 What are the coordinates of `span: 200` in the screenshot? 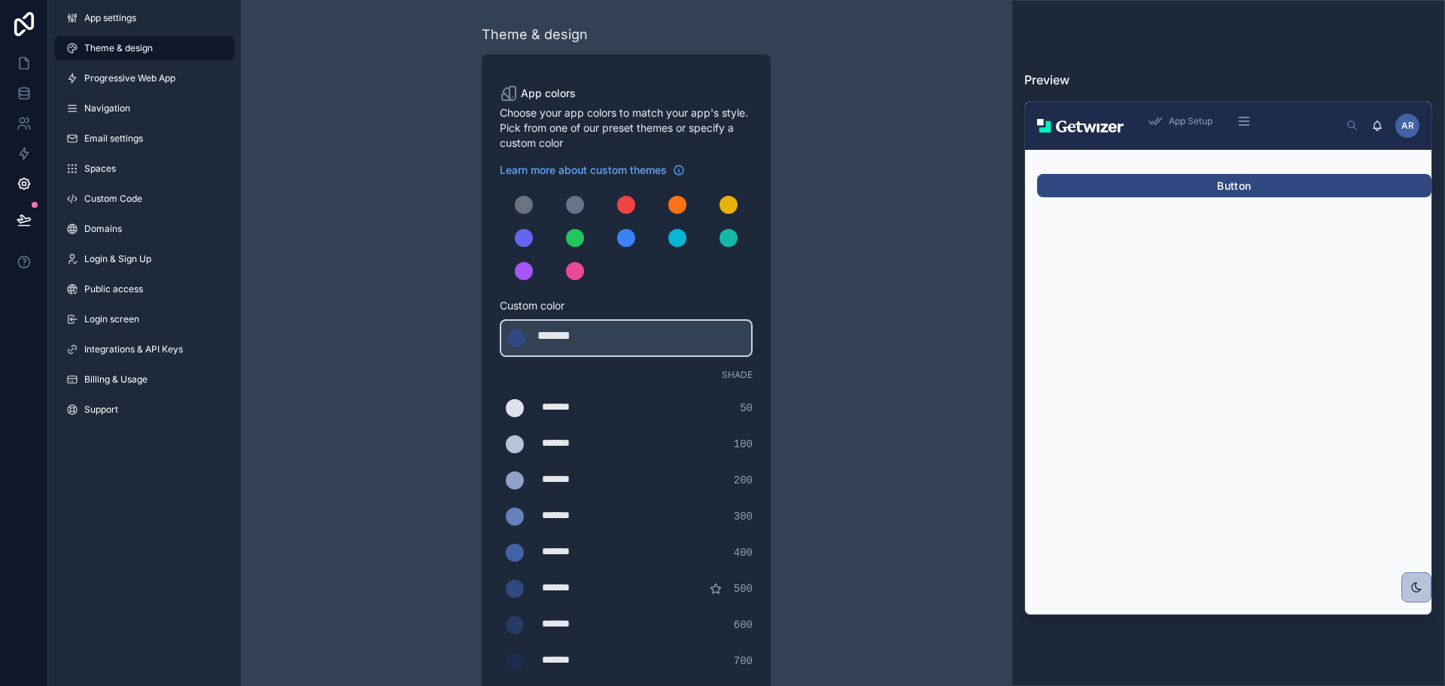 It's located at (743, 480).